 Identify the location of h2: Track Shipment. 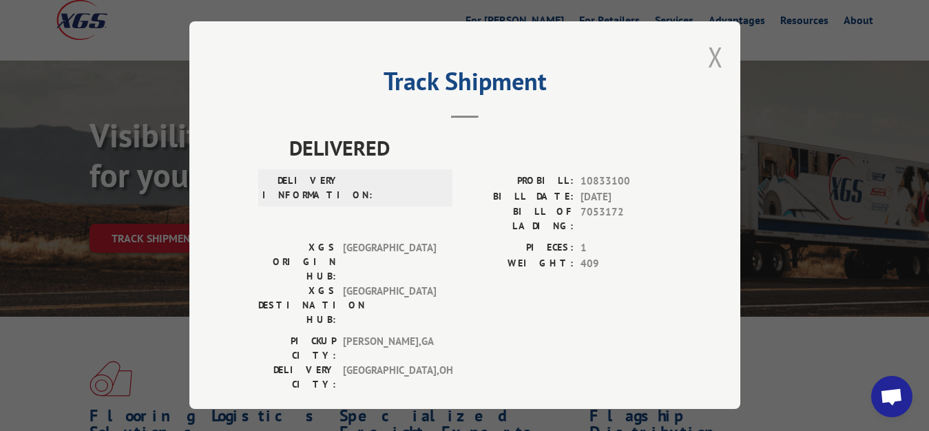
(465, 85).